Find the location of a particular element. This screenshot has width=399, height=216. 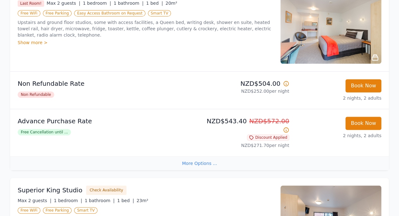

p: Upstairs and ground floor studios, some with access facilities, a Queen bed, writing desk, shower... is located at coordinates (145, 29).